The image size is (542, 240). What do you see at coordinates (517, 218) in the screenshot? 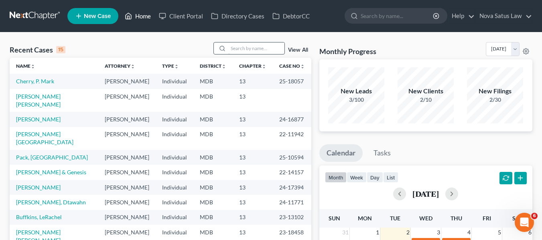
I see `span: Sat` at bounding box center [517, 218].